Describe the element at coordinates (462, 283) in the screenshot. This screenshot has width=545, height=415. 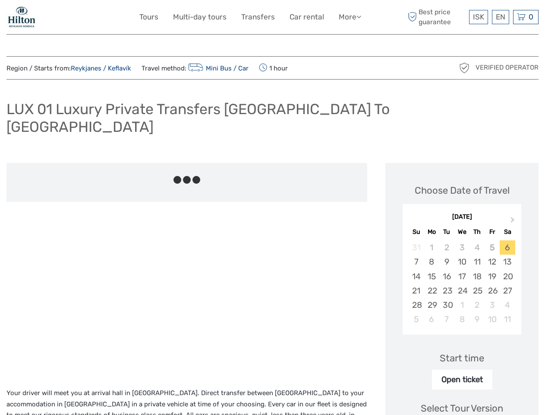
I see `div: month 2025-09` at that location.